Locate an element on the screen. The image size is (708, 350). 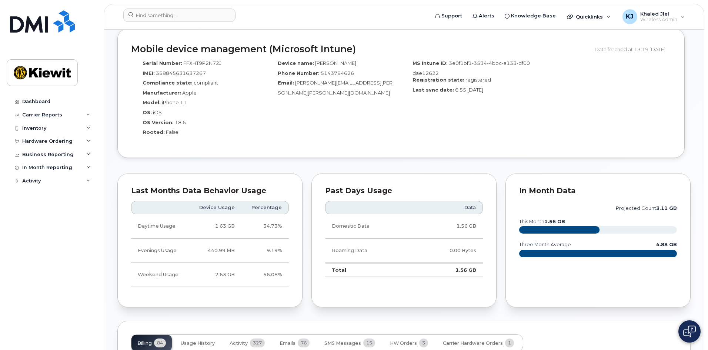
label: Rooted: is located at coordinates (154, 132).